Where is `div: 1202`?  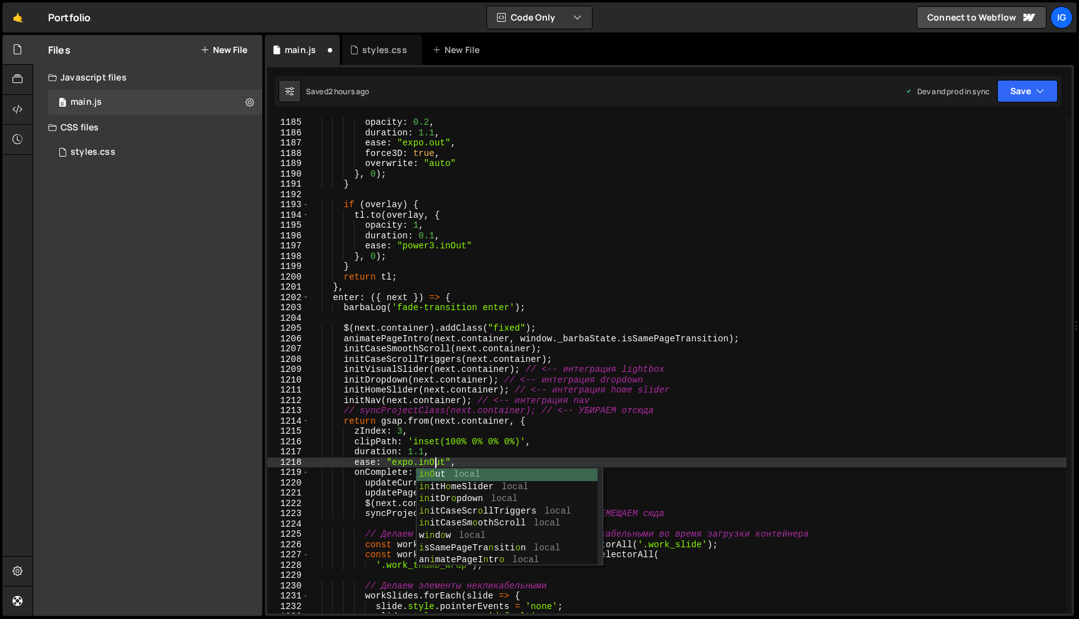 div: 1202 is located at coordinates (288, 298).